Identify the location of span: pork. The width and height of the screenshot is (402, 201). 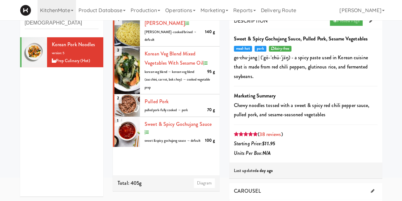
(260, 49).